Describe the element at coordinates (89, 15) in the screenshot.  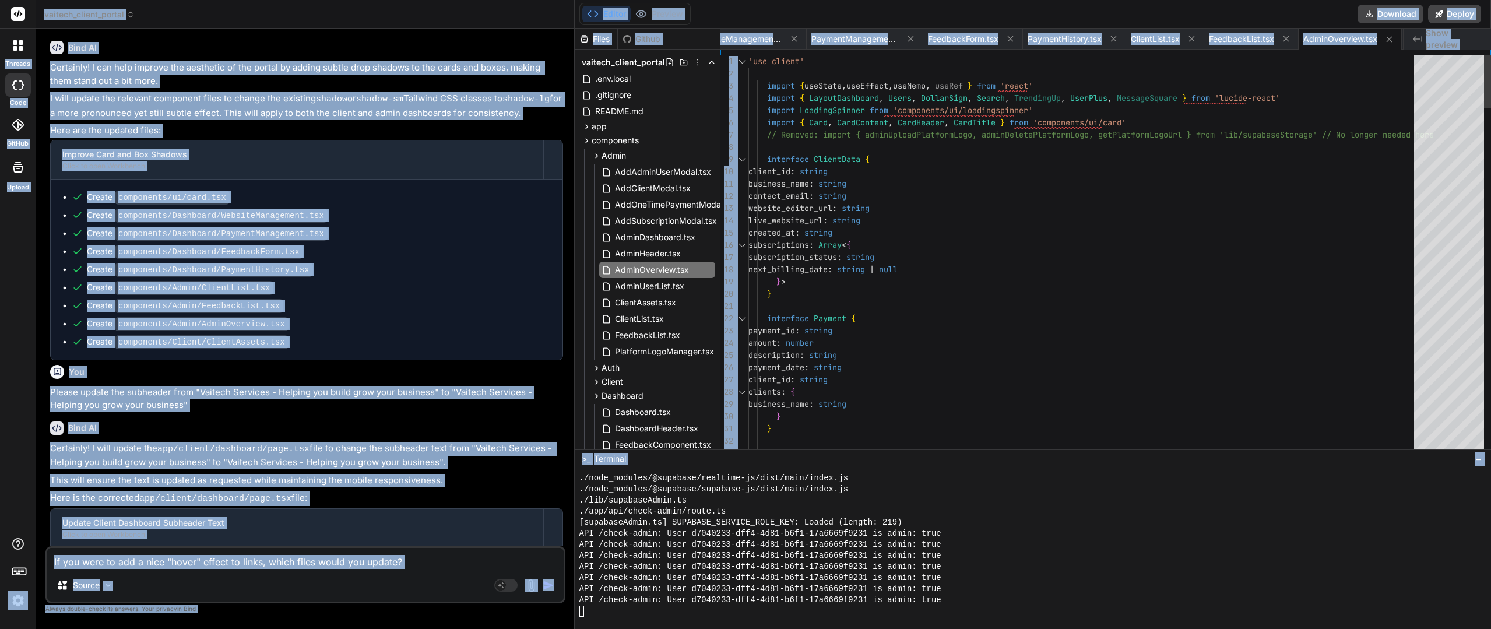
I see `span: vaitech_client_portal` at that location.